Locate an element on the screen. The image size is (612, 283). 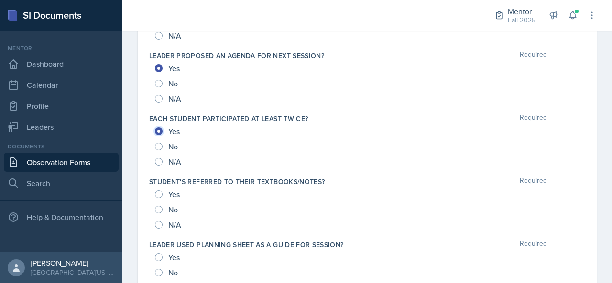
a: Calendar is located at coordinates (61, 85).